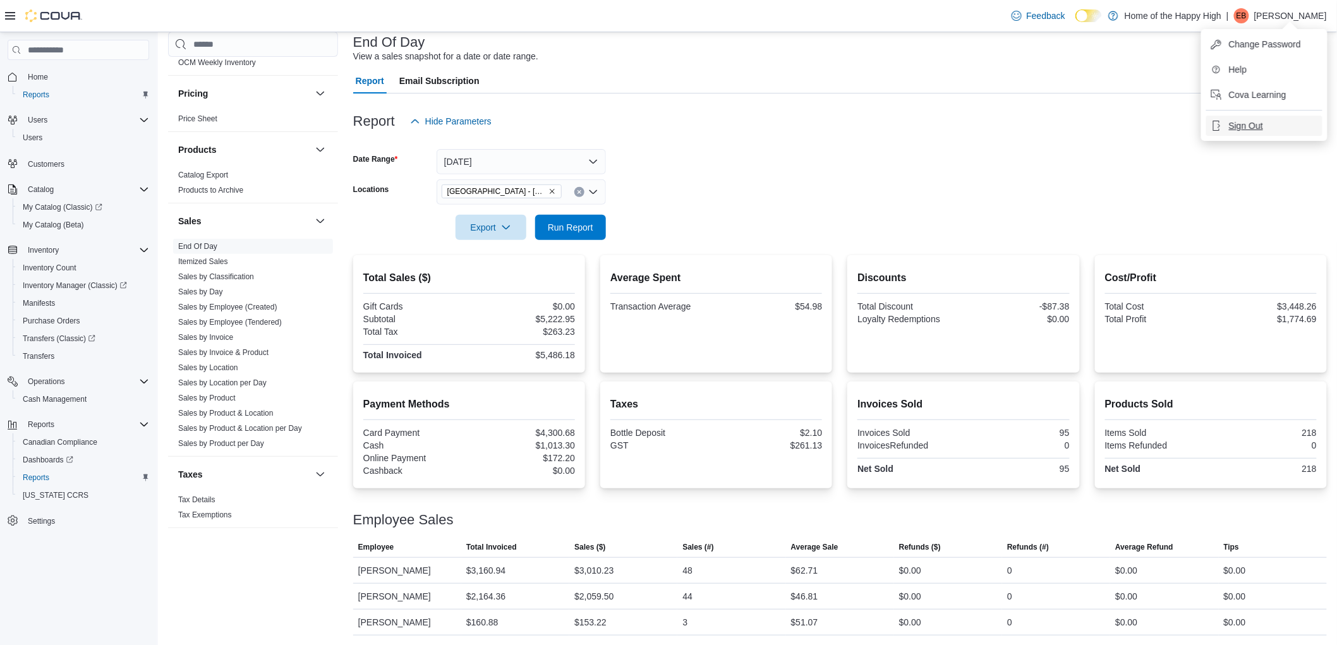  I want to click on div: $62.71, so click(804, 571).